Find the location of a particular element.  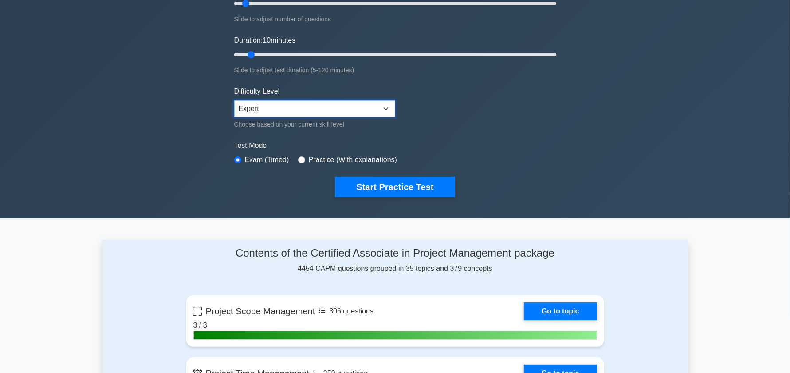

button: Start Practice Test is located at coordinates (395, 187).